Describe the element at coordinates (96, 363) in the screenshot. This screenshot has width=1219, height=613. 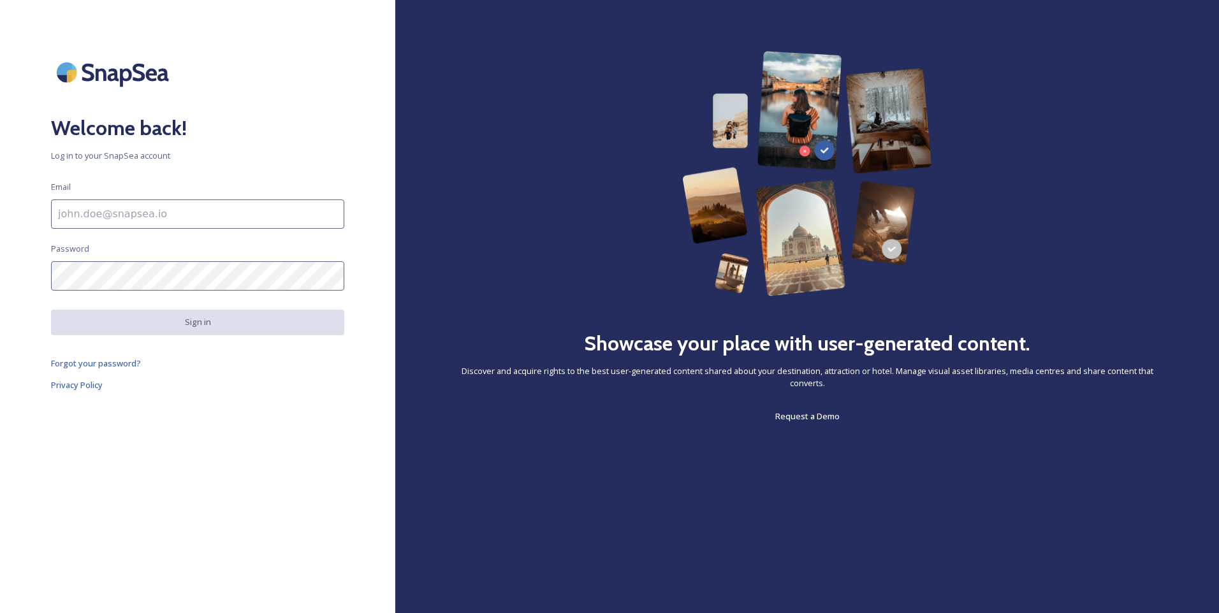
I see `span: Forgot your password?` at that location.